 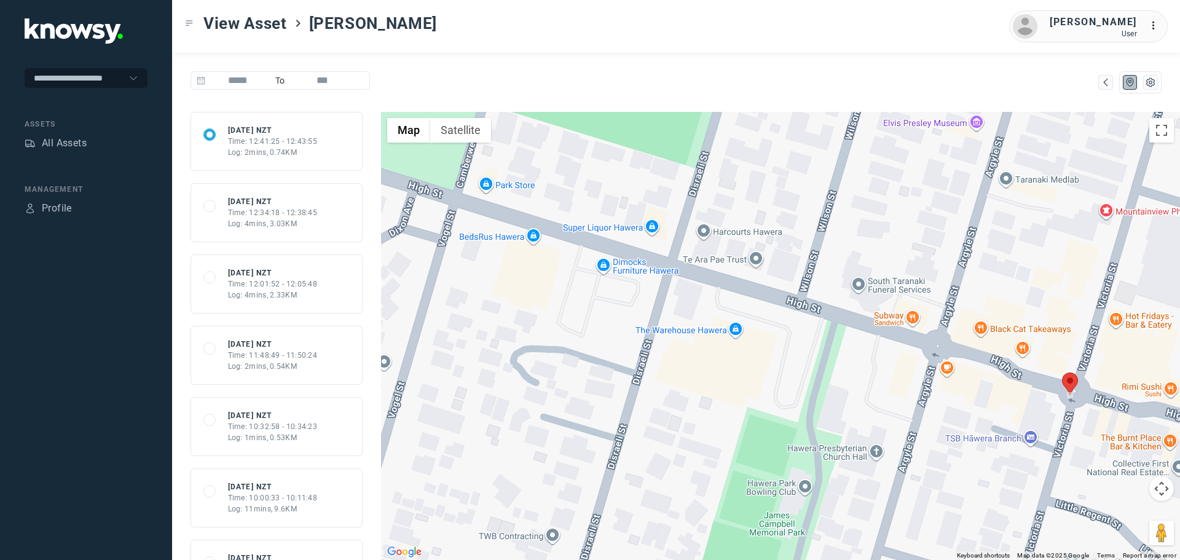 I want to click on span: To, so click(x=280, y=81).